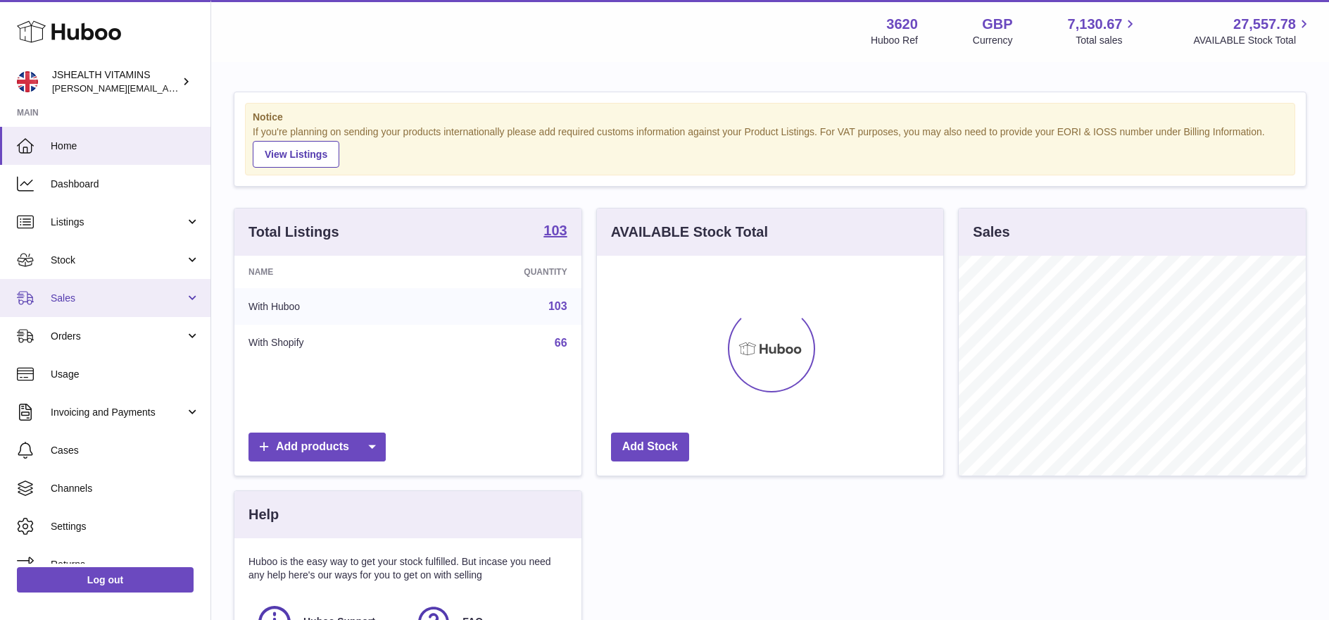 Image resolution: width=1329 pixels, height=620 pixels. Describe the element at coordinates (328, 343) in the screenshot. I see `td: With Shopify` at that location.